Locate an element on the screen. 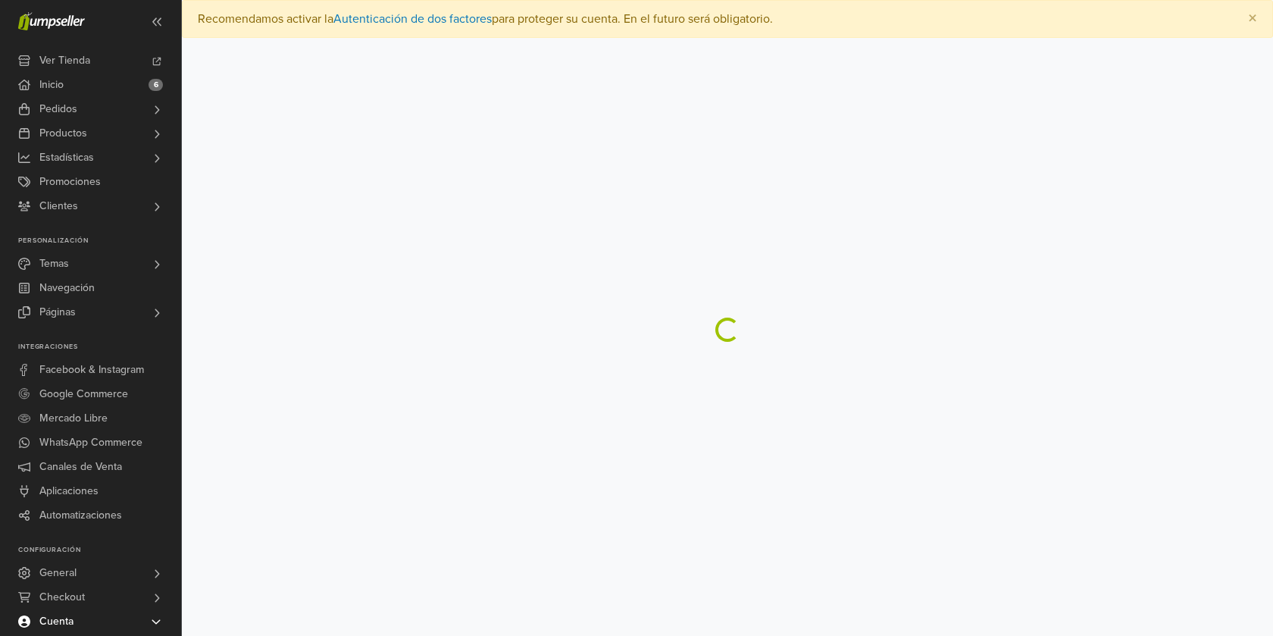 Image resolution: width=1273 pixels, height=636 pixels. span: Temas is located at coordinates (54, 264).